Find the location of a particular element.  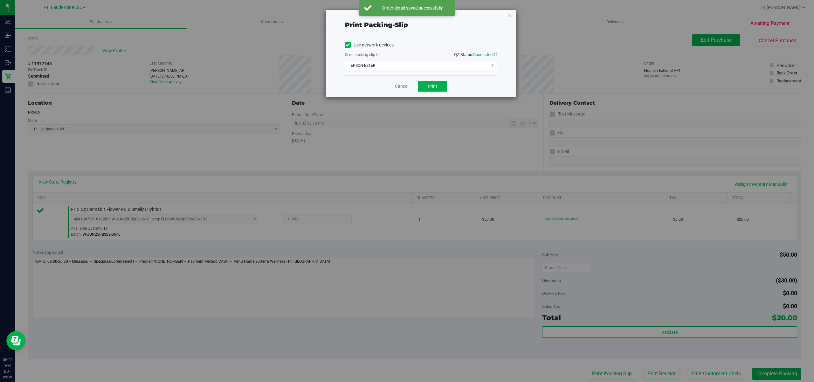

div: Order detail saved successfully is located at coordinates (412, 8).